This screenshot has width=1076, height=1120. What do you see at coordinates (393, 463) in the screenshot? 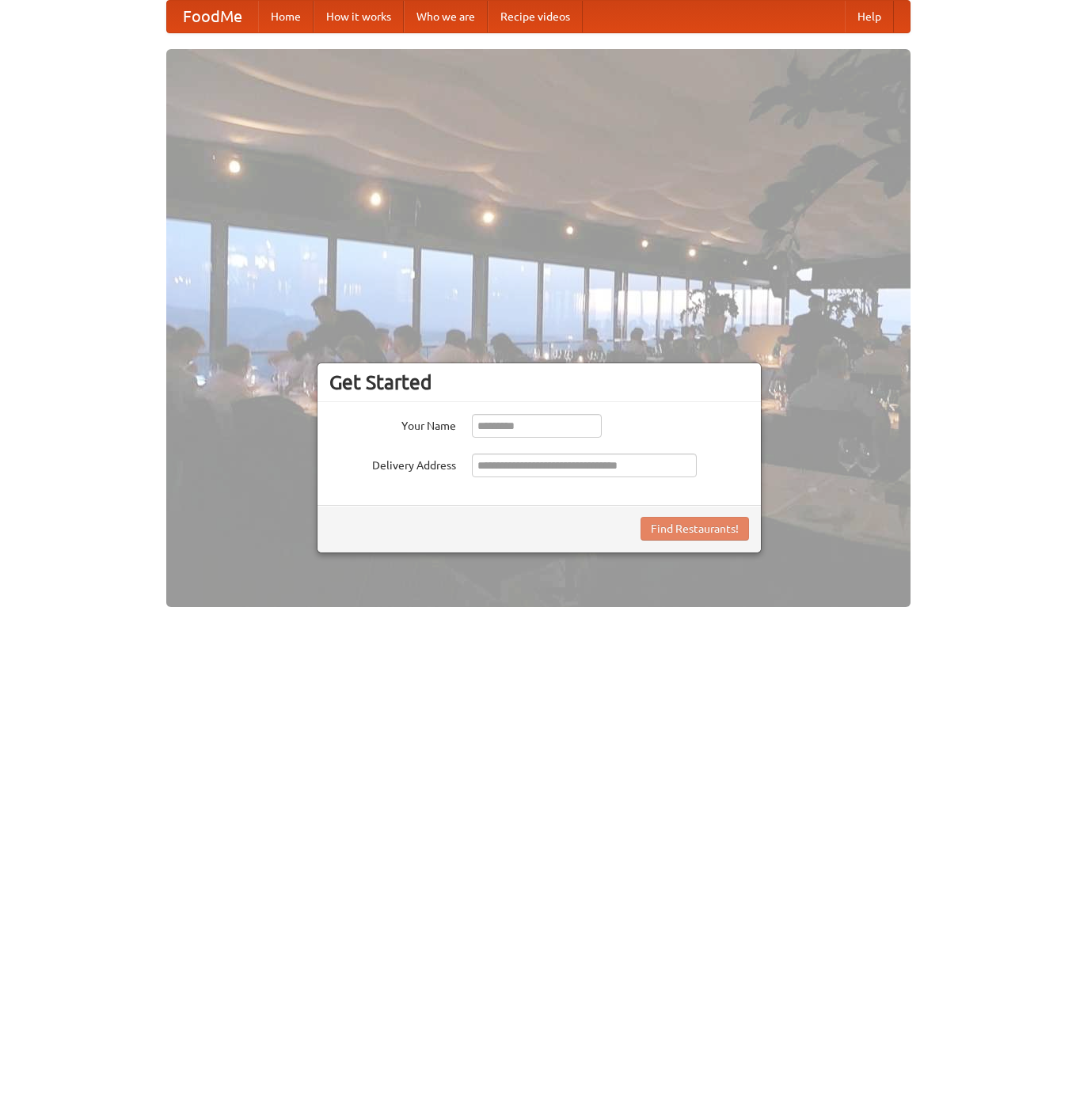
I see `label: Delivery Address` at bounding box center [393, 463].